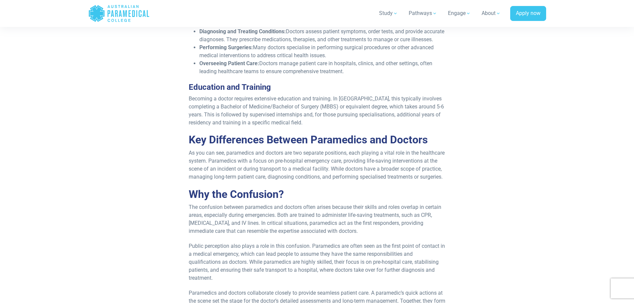  What do you see at coordinates (423, 13) in the screenshot?
I see `a: Pathways` at bounding box center [423, 13].